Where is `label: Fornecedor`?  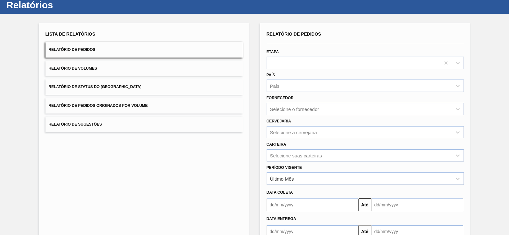
label: Fornecedor is located at coordinates (280, 98).